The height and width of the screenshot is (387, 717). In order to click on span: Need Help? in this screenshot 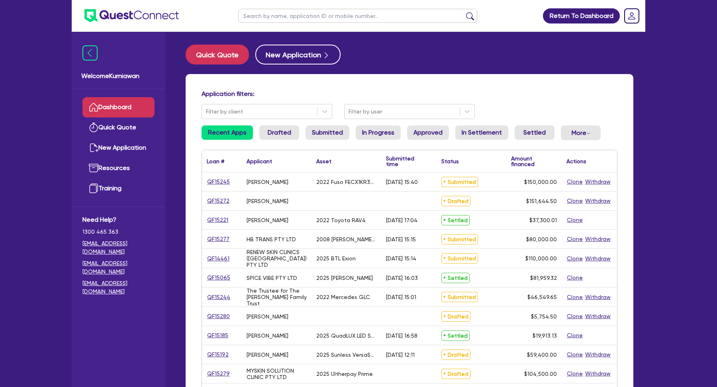, I will do `click(118, 220)`.